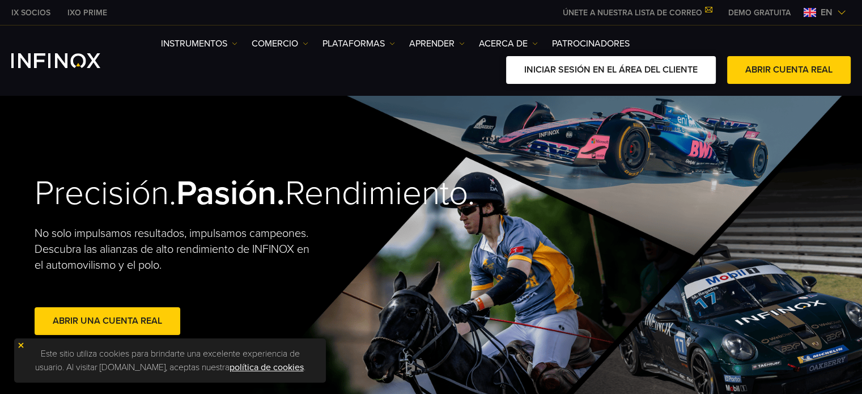 This screenshot has height=394, width=862. What do you see at coordinates (266, 367) in the screenshot?
I see `font: política de cookies` at bounding box center [266, 367].